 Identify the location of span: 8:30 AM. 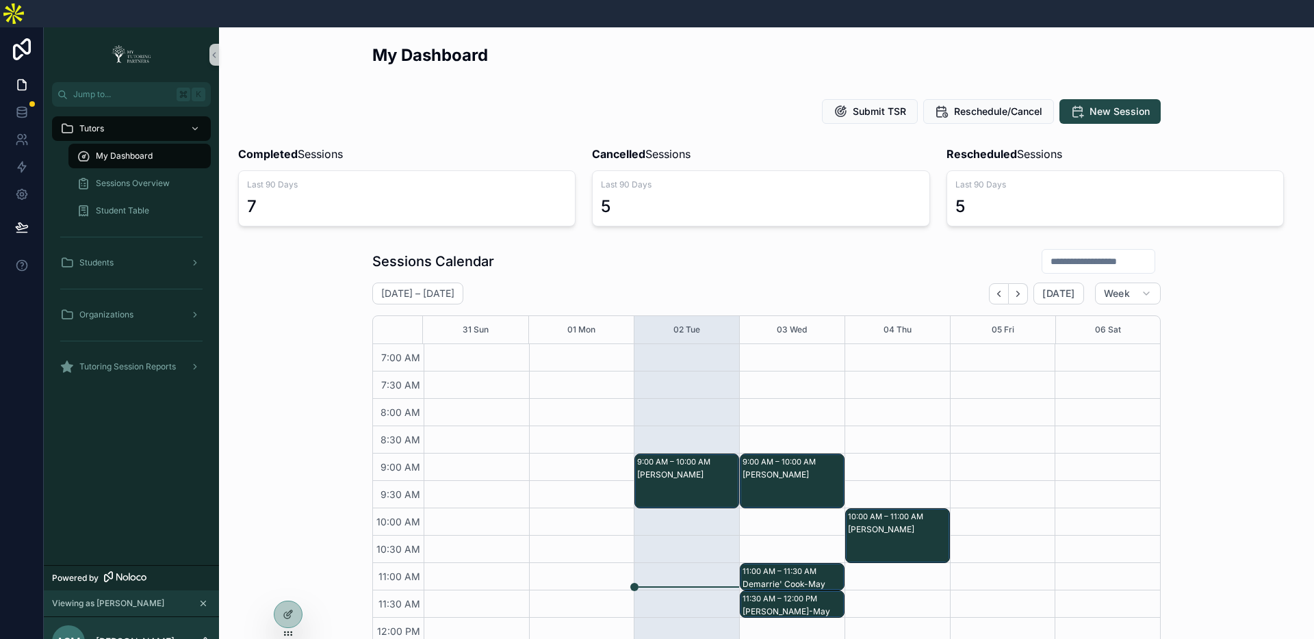
(400, 439).